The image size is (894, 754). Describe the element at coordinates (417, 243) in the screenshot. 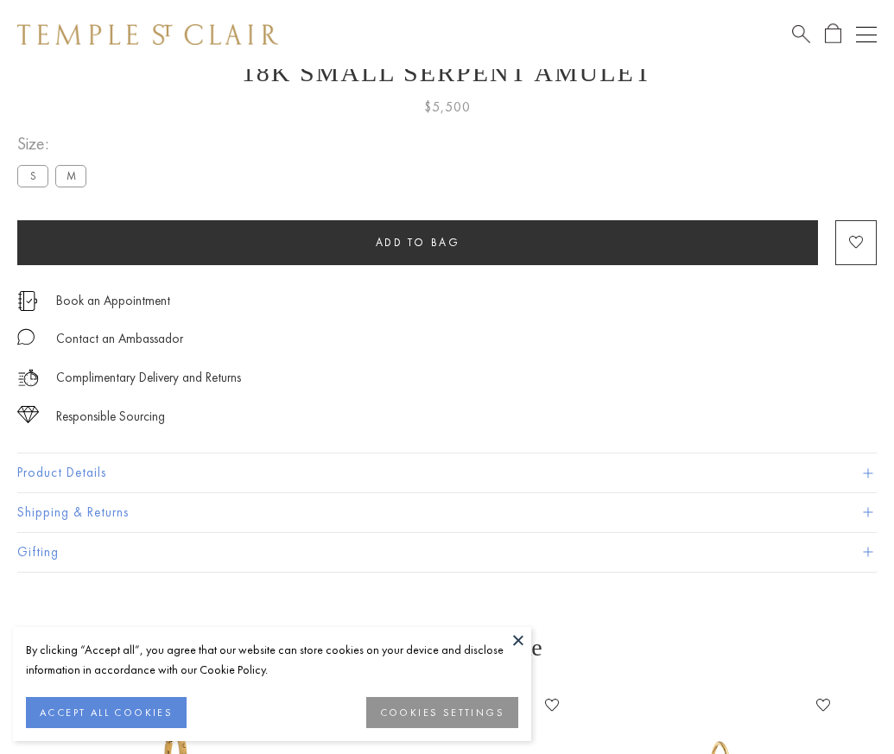

I see `button: Add to bag` at that location.